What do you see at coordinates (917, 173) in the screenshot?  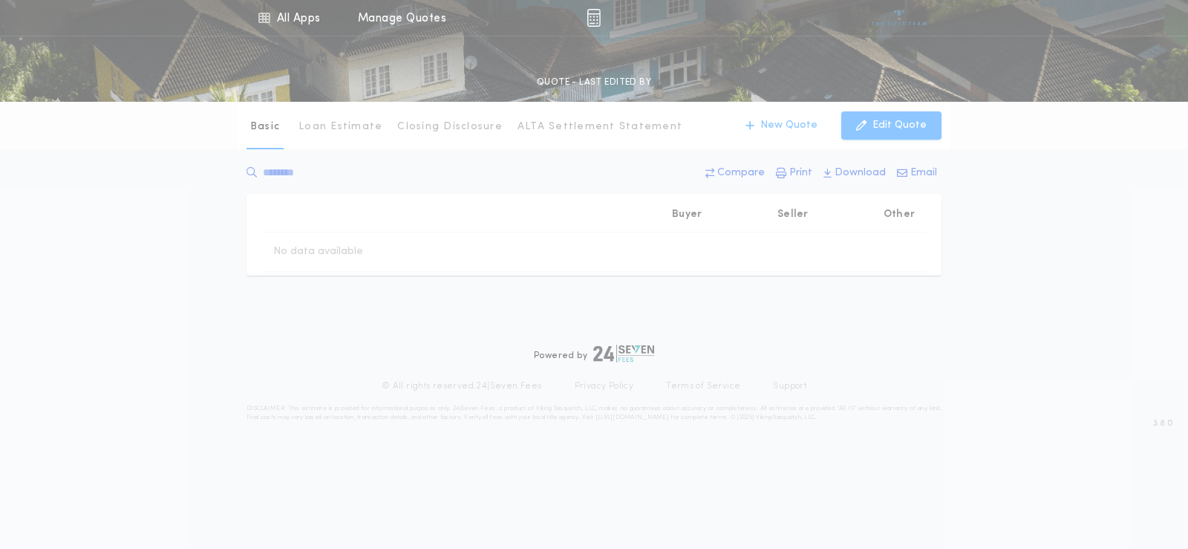 I see `button: Email` at bounding box center [917, 173].